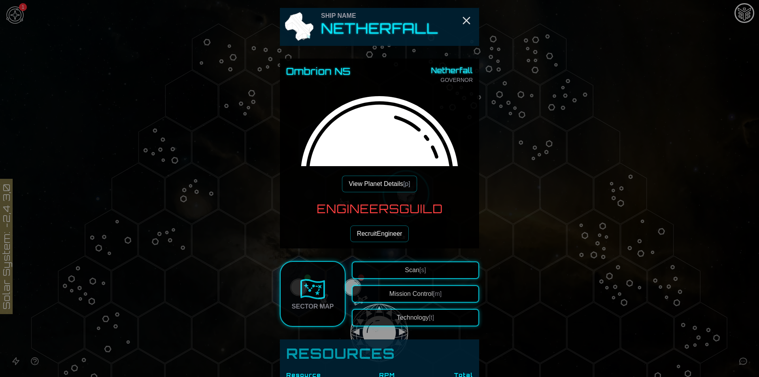 The height and width of the screenshot is (377, 759). What do you see at coordinates (313, 289) in the screenshot?
I see `img: Sector` at bounding box center [313, 289].